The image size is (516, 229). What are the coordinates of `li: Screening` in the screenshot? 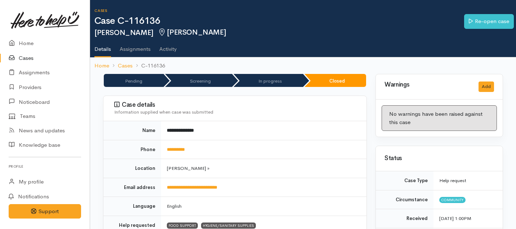 It's located at (199, 80).